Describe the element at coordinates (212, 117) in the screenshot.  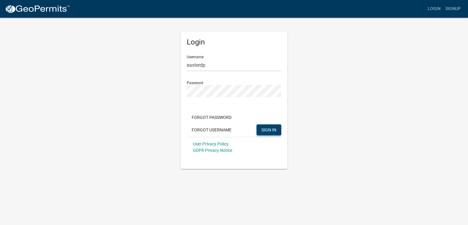
I see `button: Forgot Password` at that location.